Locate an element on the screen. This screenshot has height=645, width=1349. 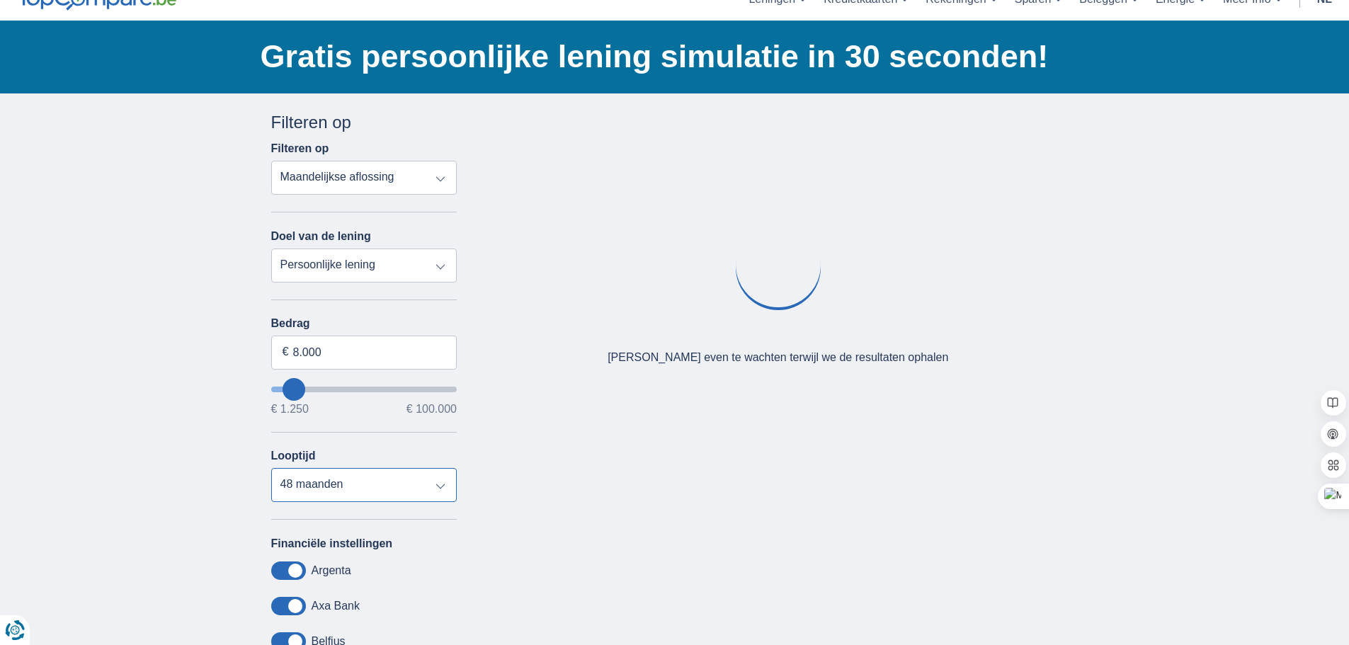
span: € 100.000 is located at coordinates (431, 409).